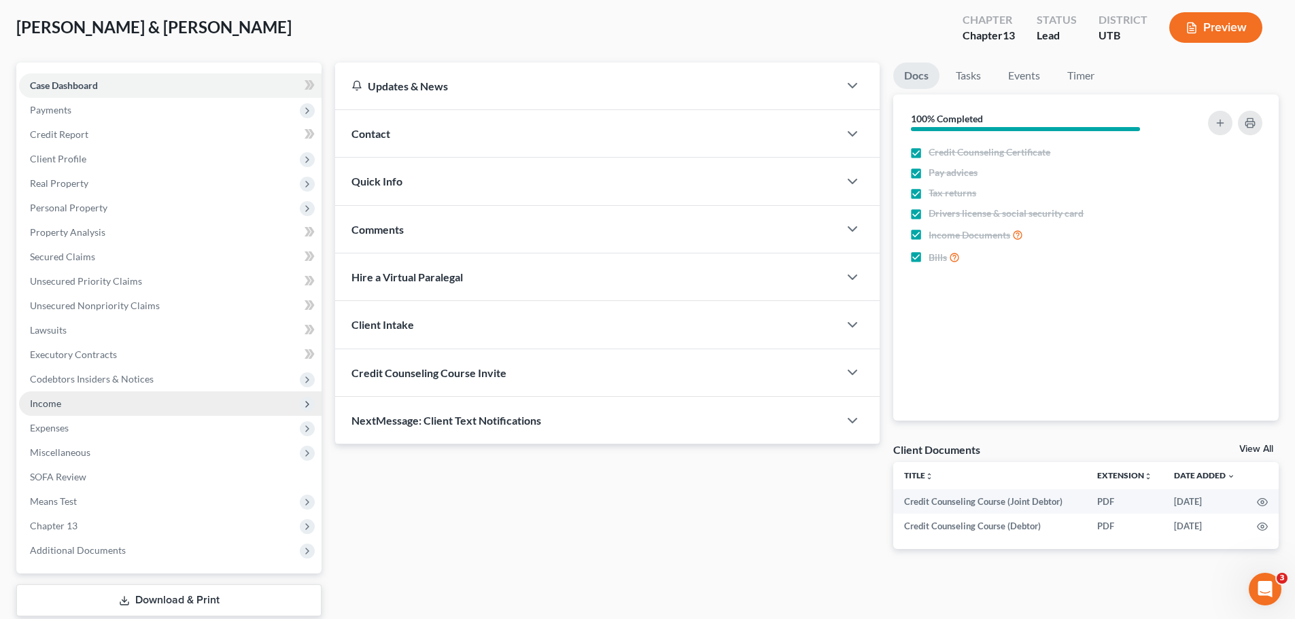 Image resolution: width=1295 pixels, height=619 pixels. Describe the element at coordinates (46, 403) in the screenshot. I see `span: Income` at that location.